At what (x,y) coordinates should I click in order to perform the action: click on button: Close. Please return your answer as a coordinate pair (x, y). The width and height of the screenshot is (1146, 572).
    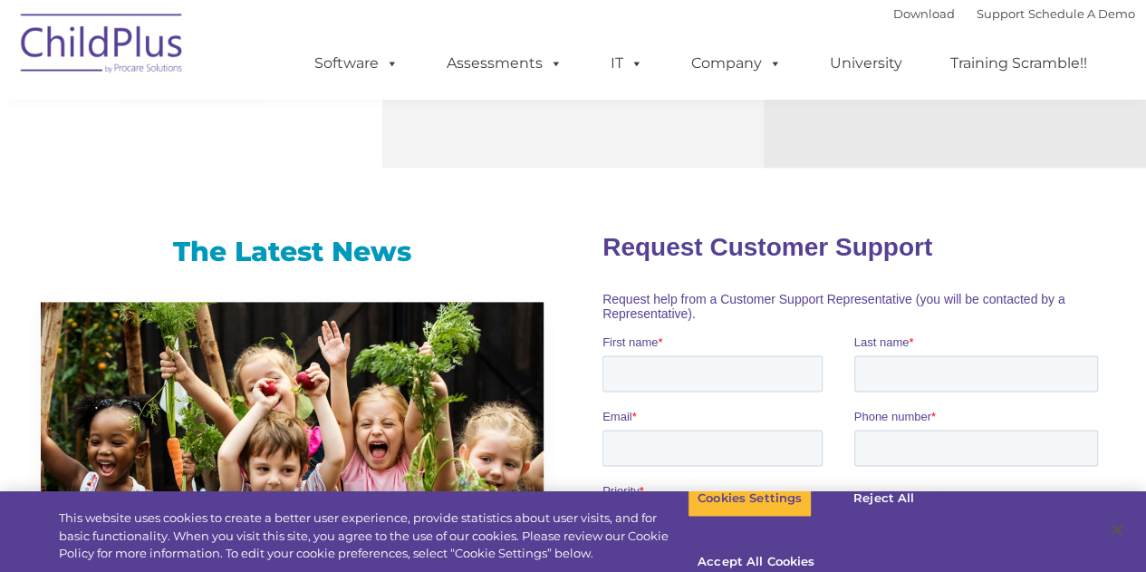
    Looking at the image, I should click on (1117, 530).